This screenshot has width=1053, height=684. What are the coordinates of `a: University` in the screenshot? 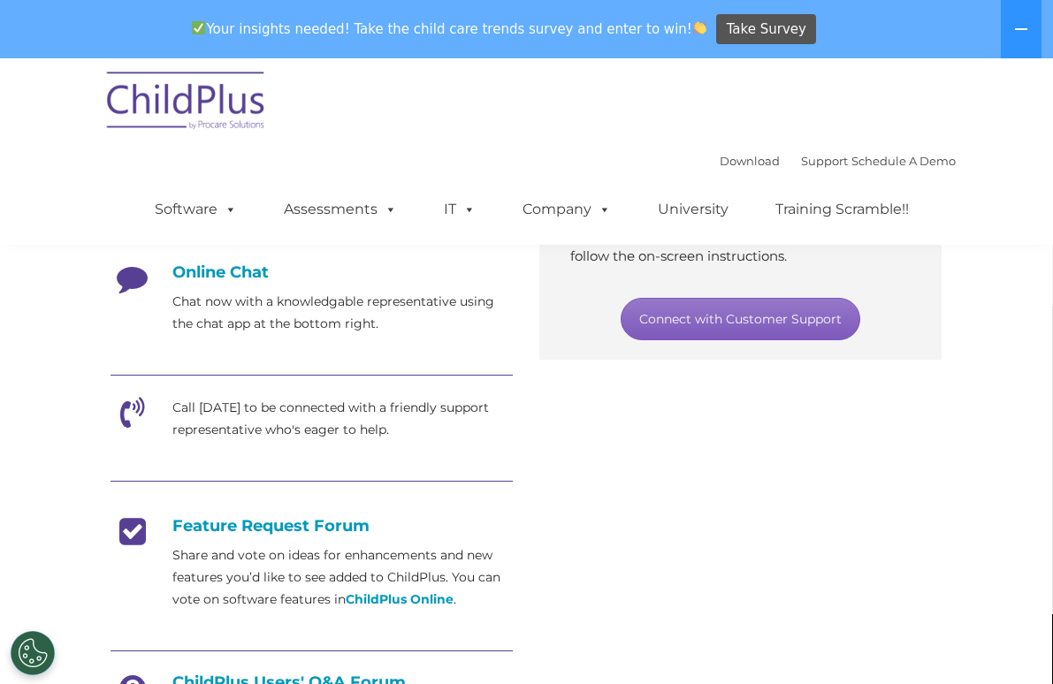 It's located at (693, 209).